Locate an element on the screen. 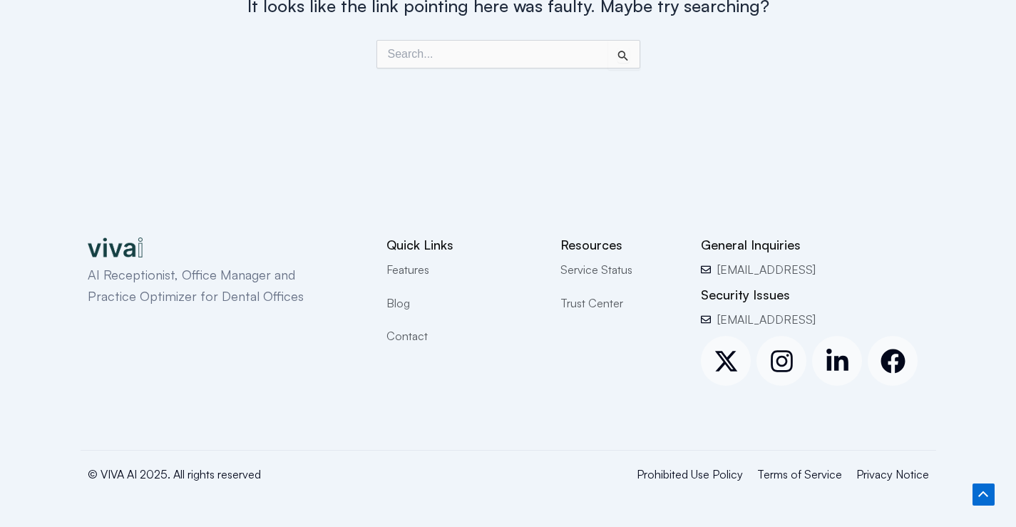 Image resolution: width=1016 pixels, height=527 pixels. span: Features is located at coordinates (408, 269).